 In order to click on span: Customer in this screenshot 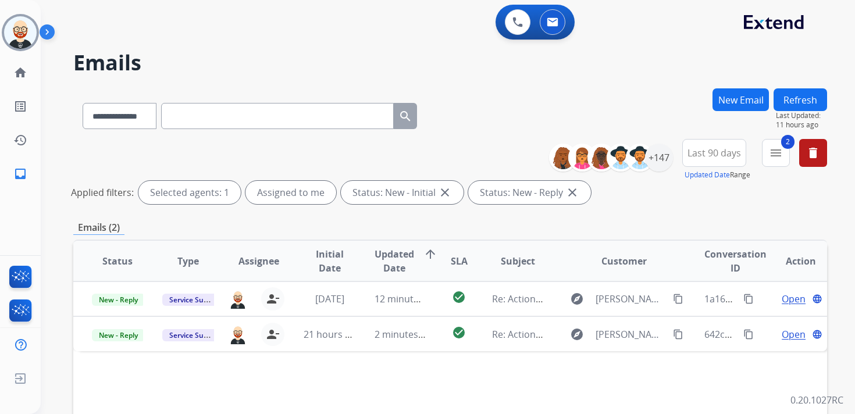, I will do `click(624, 261)`.